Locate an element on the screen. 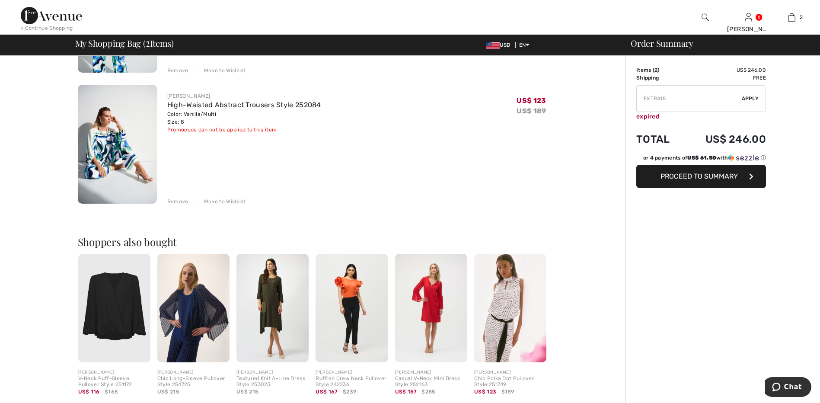 The height and width of the screenshot is (403, 820). a: 2 is located at coordinates (792, 17).